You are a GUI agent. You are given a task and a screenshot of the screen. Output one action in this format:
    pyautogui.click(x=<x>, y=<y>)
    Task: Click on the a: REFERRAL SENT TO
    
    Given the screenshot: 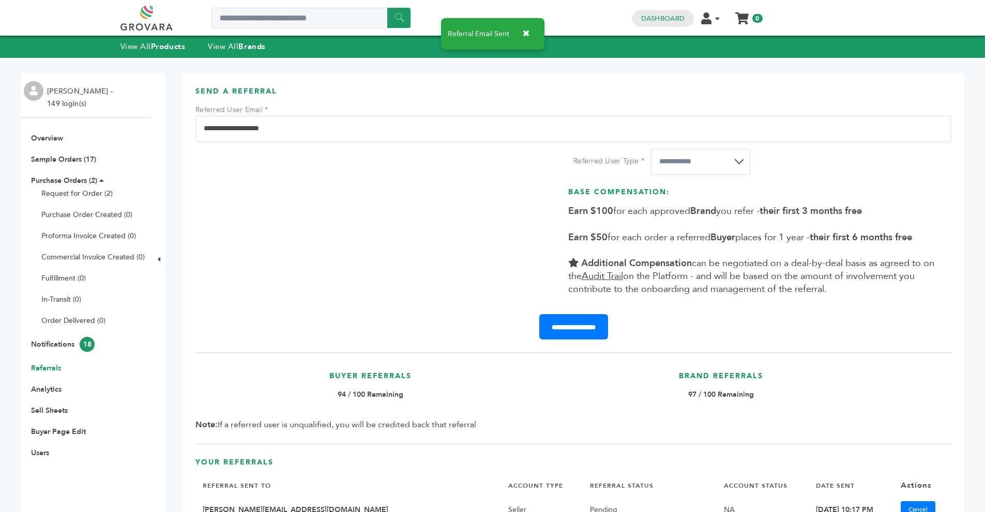 What is the action you would take?
    pyautogui.click(x=237, y=486)
    